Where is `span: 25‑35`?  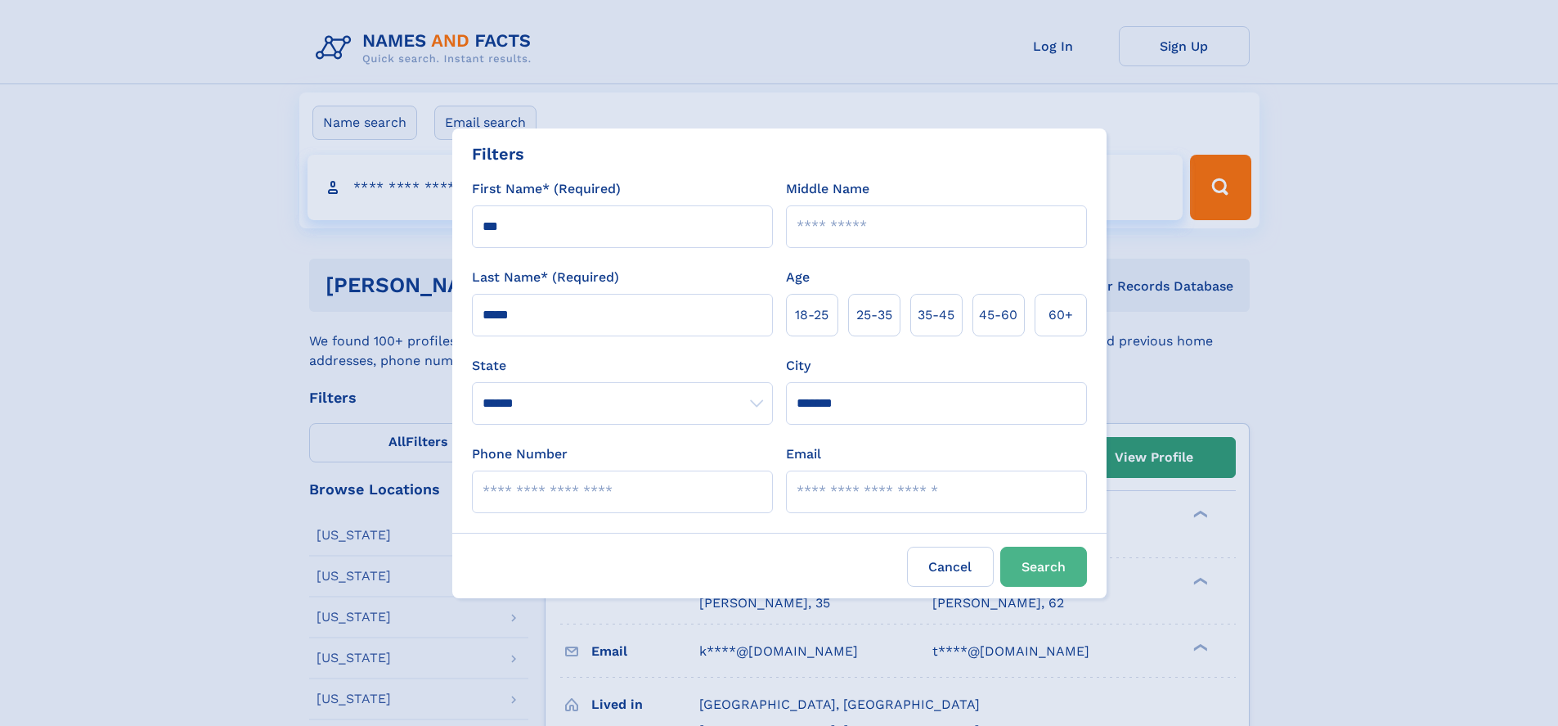
span: 25‑35 is located at coordinates (874, 315).